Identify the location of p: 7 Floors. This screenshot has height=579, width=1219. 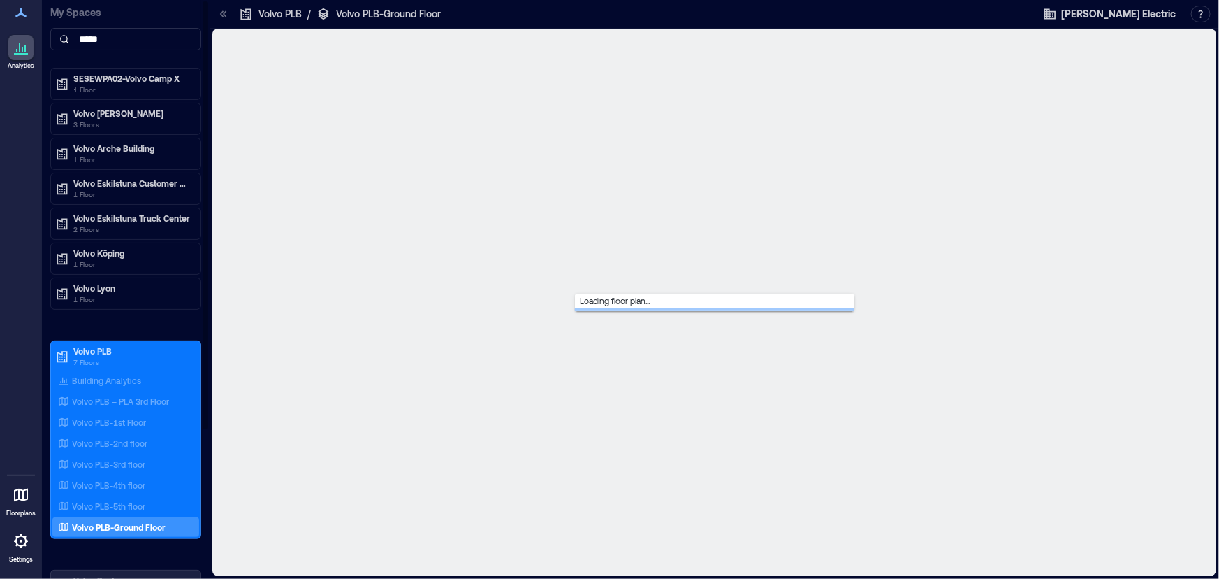
(132, 362).